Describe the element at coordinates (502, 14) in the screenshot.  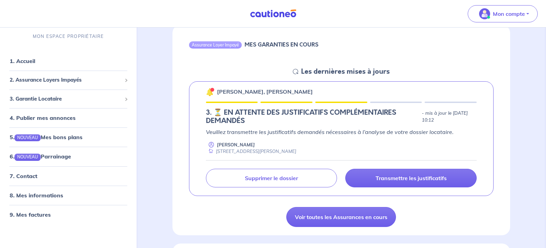
I see `button: illu_account_valid_menu.svgMon compte` at that location.